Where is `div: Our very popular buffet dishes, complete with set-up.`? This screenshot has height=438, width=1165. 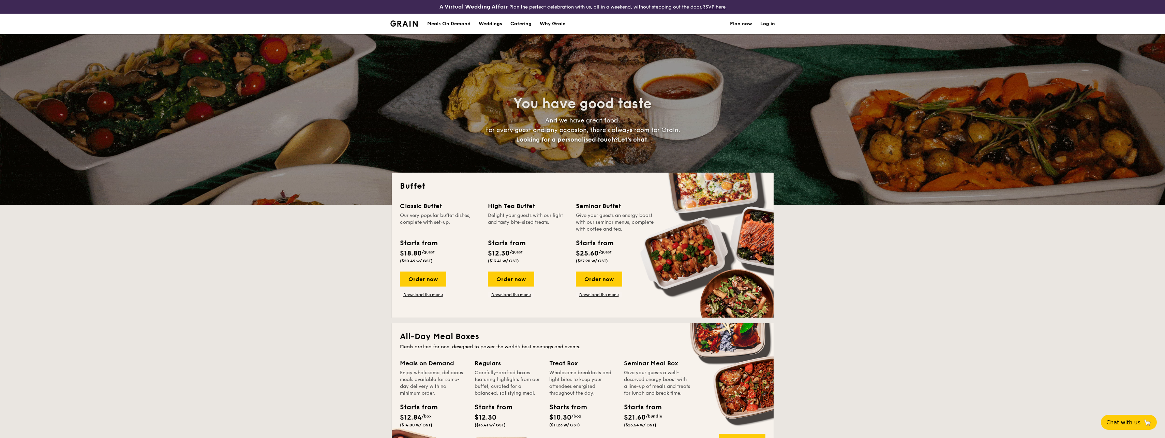
div: Our very popular buffet dishes, complete with set-up. is located at coordinates (440, 222).